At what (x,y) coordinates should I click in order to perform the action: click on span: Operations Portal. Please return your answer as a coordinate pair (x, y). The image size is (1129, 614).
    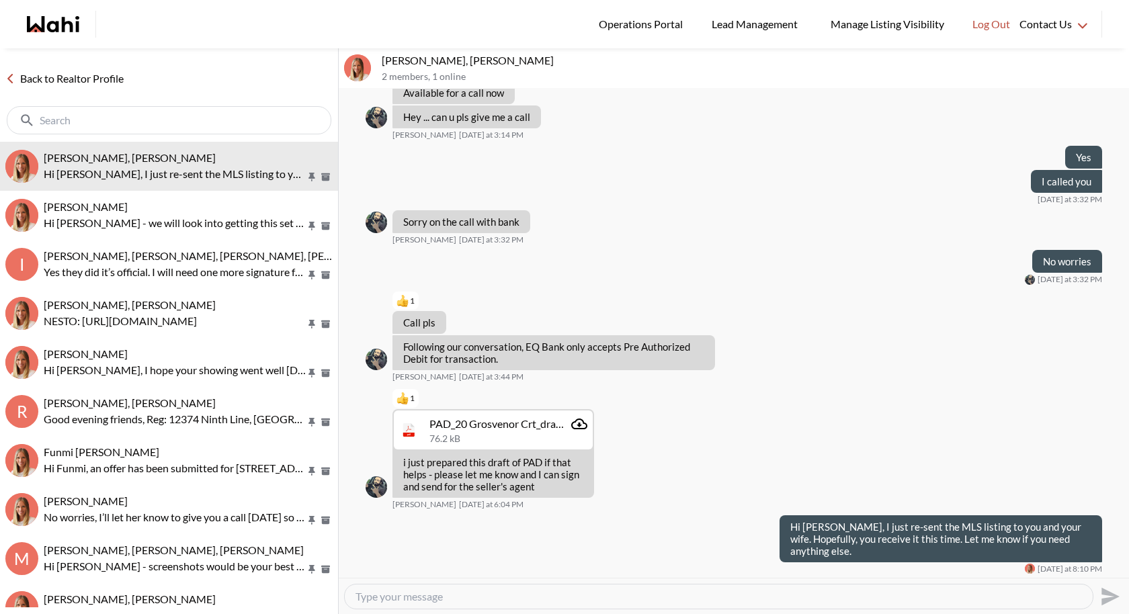
    Looking at the image, I should click on (643, 24).